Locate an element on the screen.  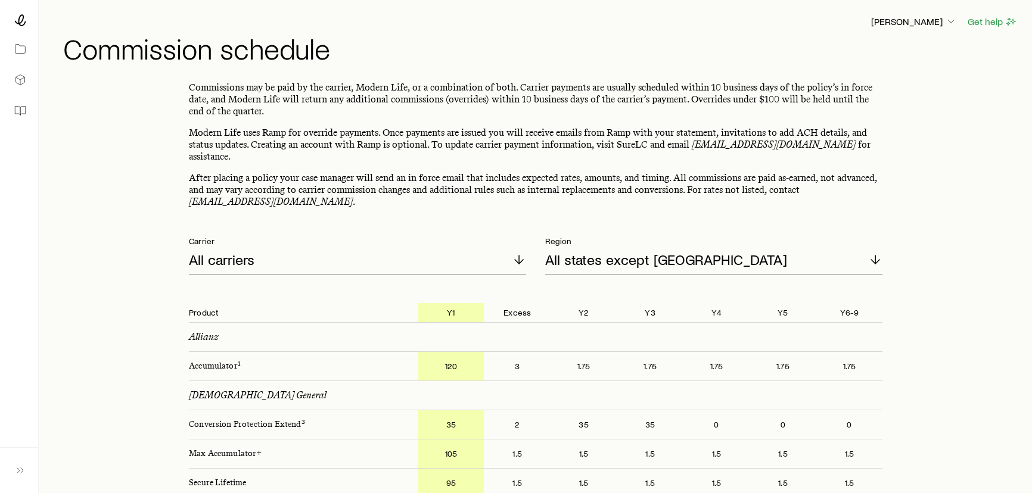
a: 1 is located at coordinates (239, 366).